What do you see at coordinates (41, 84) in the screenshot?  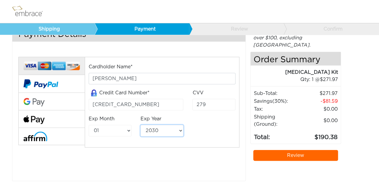 I see `img: paypal-v2.png` at bounding box center [41, 84].